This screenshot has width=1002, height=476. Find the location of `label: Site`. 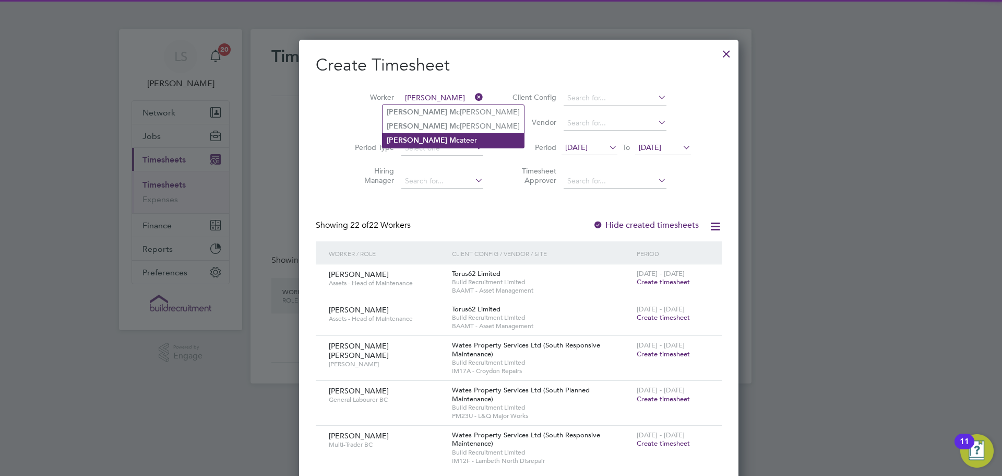

label: Site is located at coordinates (371, 122).